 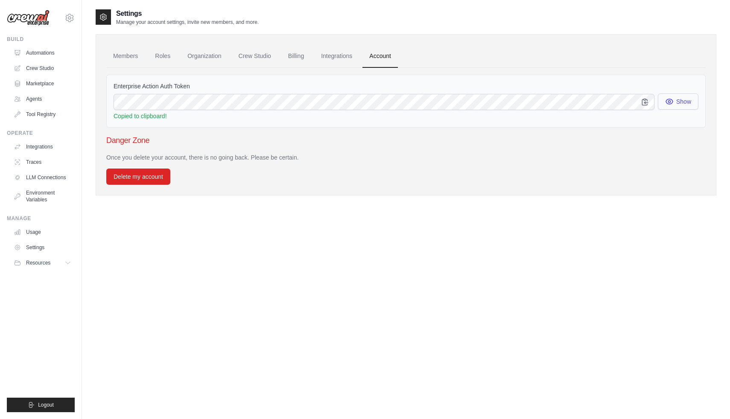 I want to click on div: Operate, so click(x=41, y=133).